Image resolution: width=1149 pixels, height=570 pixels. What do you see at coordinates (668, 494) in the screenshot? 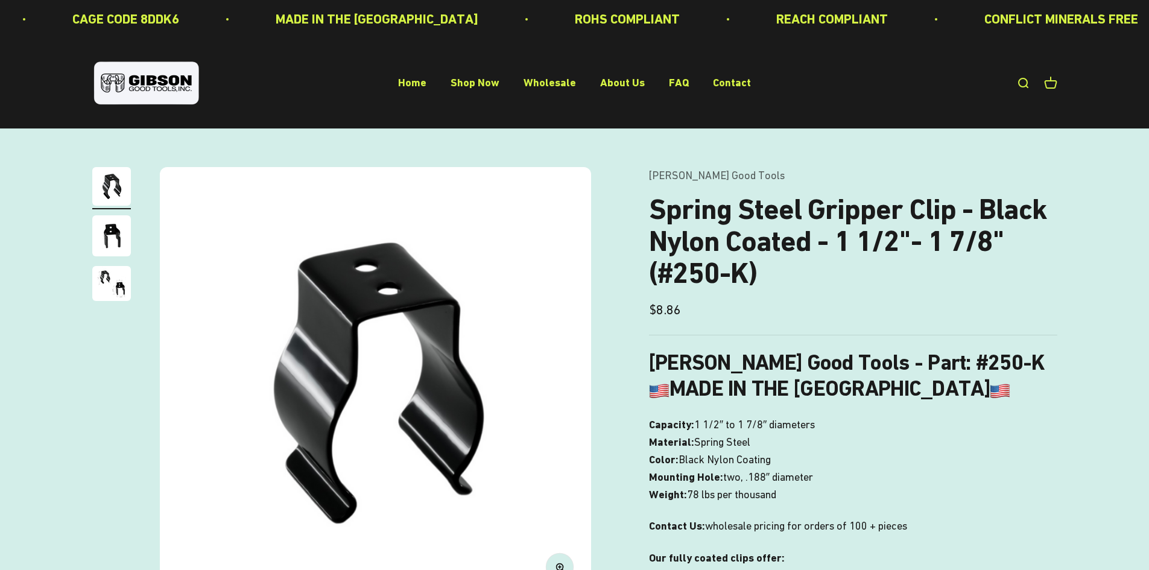
I see `b: Weight:` at bounding box center [668, 494].